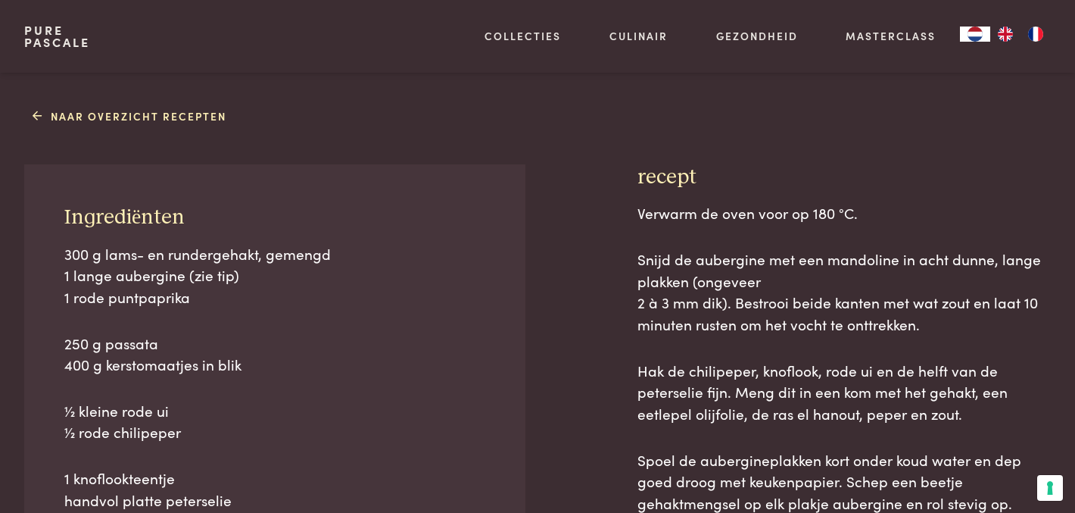 Image resolution: width=1075 pixels, height=513 pixels. What do you see at coordinates (57, 36) in the screenshot?
I see `a: PurePascale` at bounding box center [57, 36].